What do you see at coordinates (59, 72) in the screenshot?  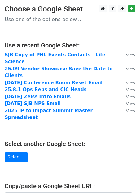 I see `strong: 25.09 Vendor Showcase Save the Date to Clients` at bounding box center [59, 72].